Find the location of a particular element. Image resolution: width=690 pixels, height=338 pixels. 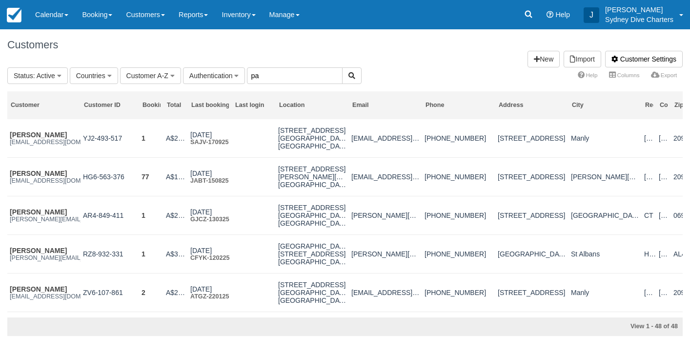

button: Status: Active is located at coordinates (38, 76).